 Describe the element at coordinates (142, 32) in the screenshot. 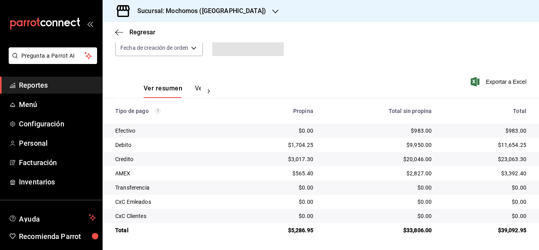

I see `span: Regresar` at that location.